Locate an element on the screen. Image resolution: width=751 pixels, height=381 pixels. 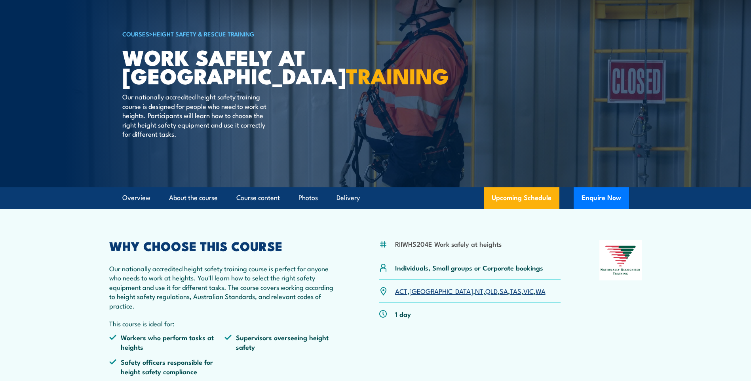
a: ACT is located at coordinates (401, 291).